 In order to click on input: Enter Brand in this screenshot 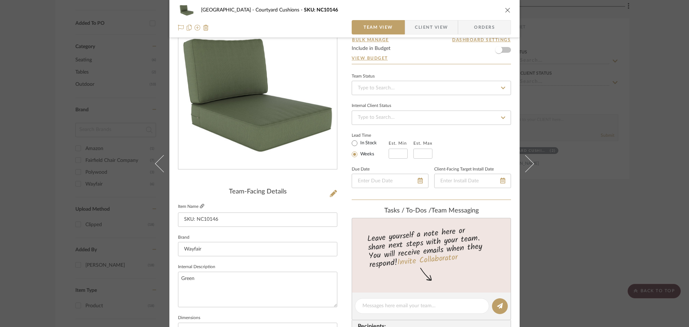, I will do `click(258, 249)`.